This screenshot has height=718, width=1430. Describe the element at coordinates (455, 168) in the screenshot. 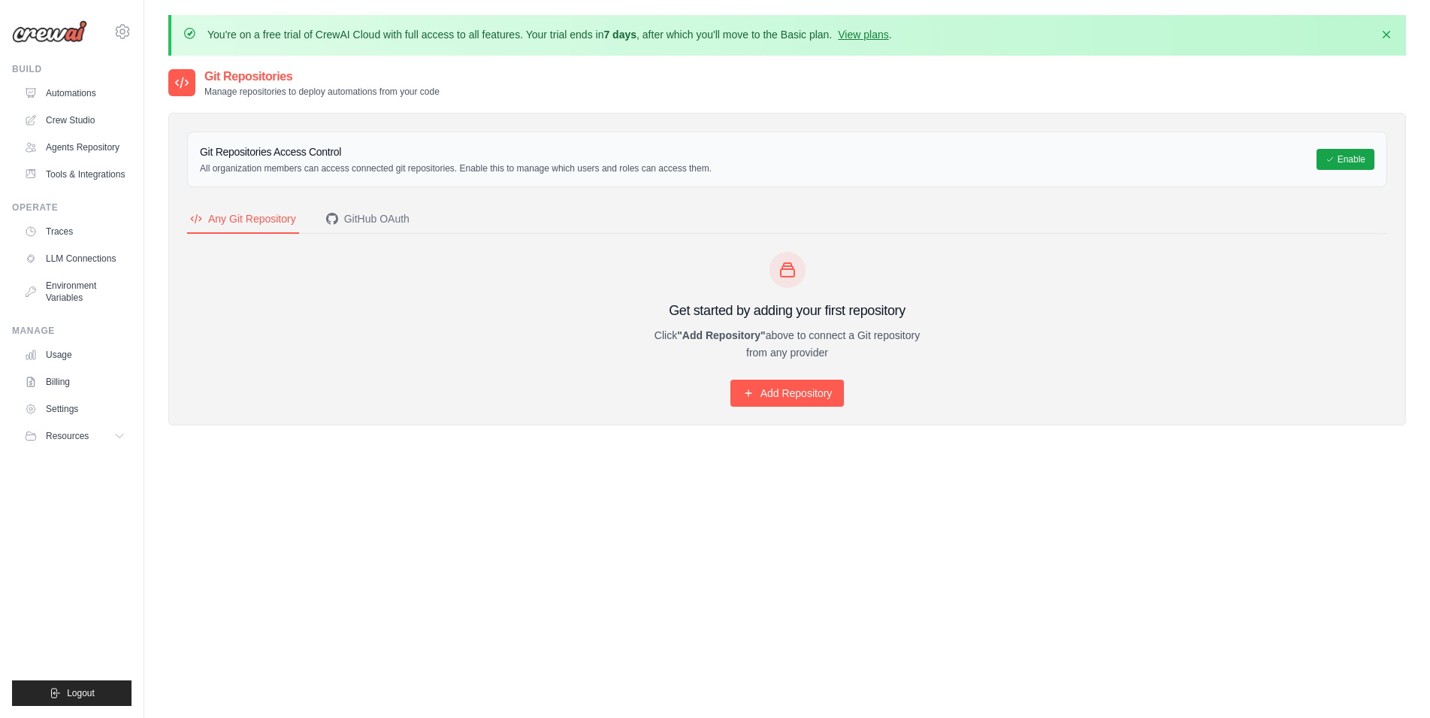

I see `p: All organization members can access connected git repositories. Enable this to manage which users...` at that location.